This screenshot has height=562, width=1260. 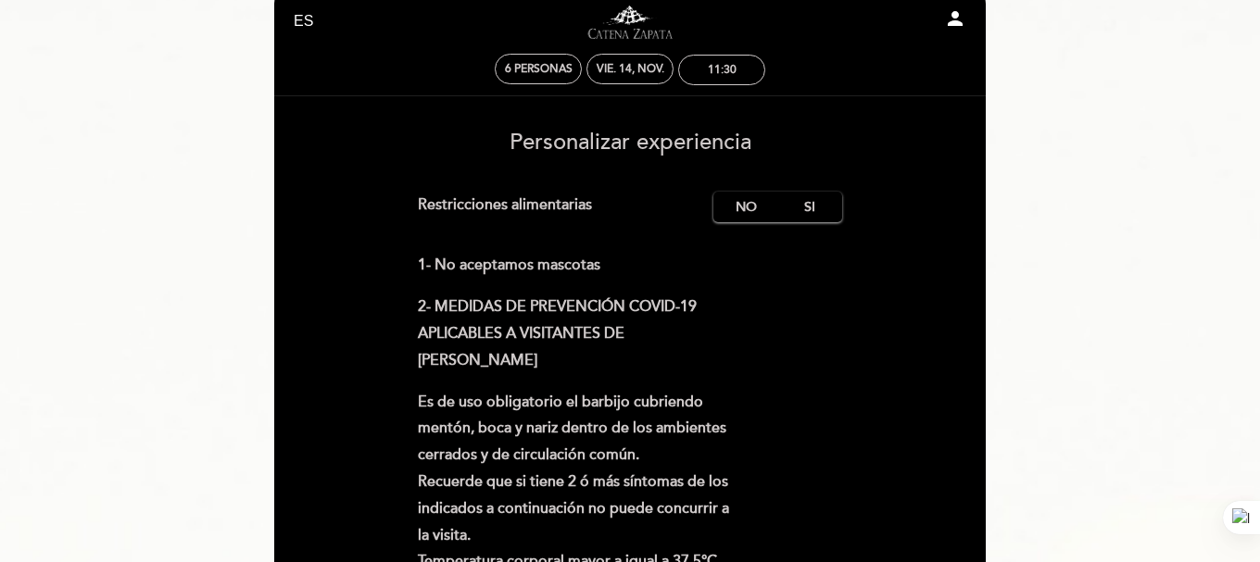 What do you see at coordinates (577, 265) in the screenshot?
I see `p: 1- No aceptamos mascotas` at bounding box center [577, 265].